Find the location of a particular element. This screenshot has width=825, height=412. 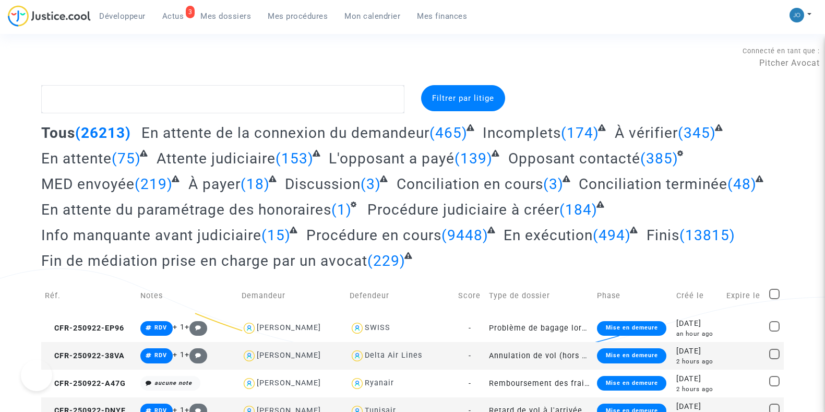

span: Incomplets is located at coordinates (522, 132).